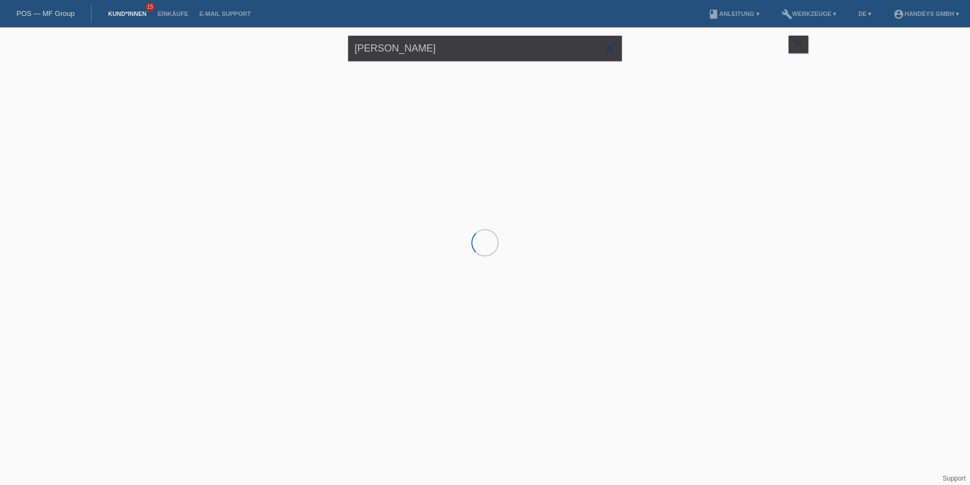 This screenshot has width=970, height=485. What do you see at coordinates (173, 14) in the screenshot?
I see `a: Einkäufe` at bounding box center [173, 14].